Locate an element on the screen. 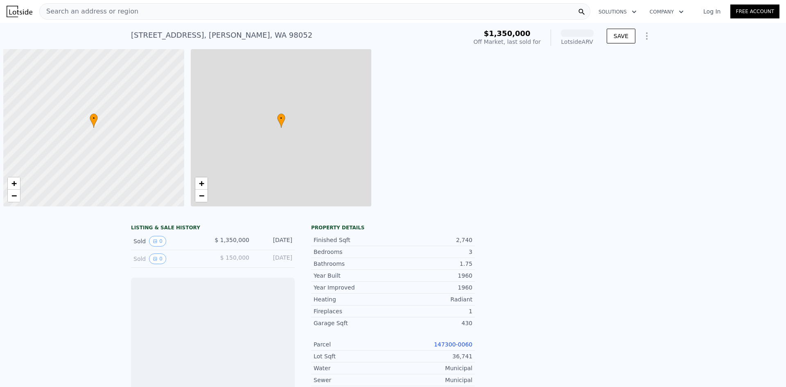  a: Log In is located at coordinates (712, 11).